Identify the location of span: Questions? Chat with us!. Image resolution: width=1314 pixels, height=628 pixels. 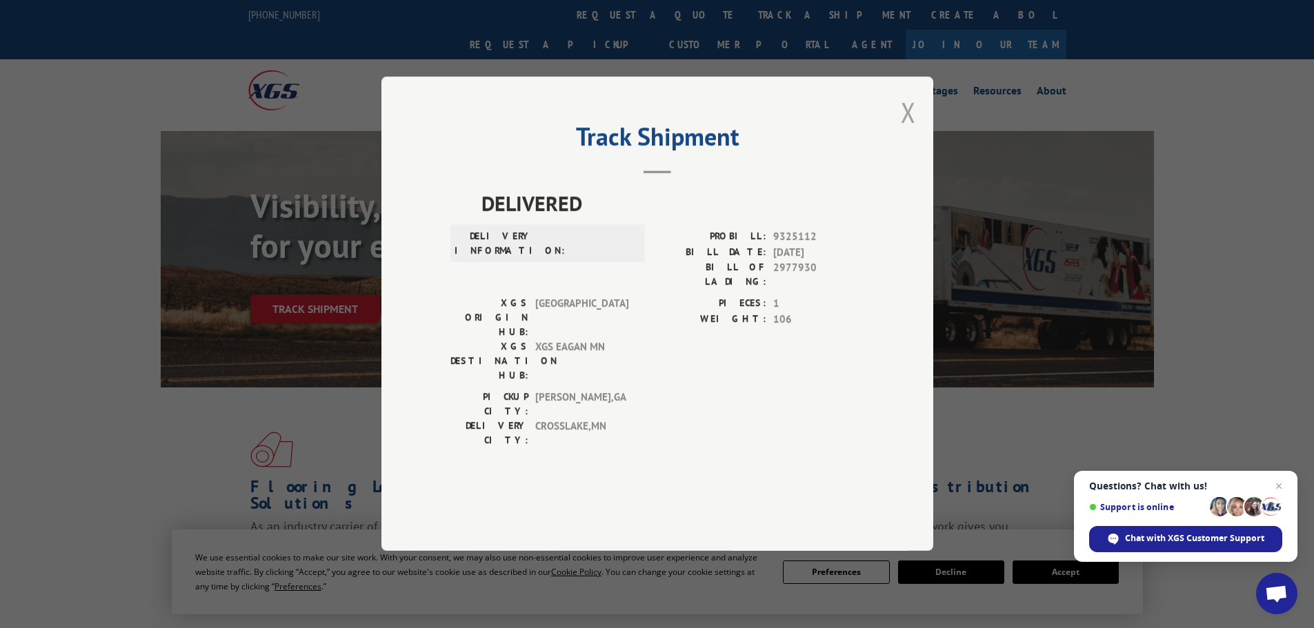
(1186, 486).